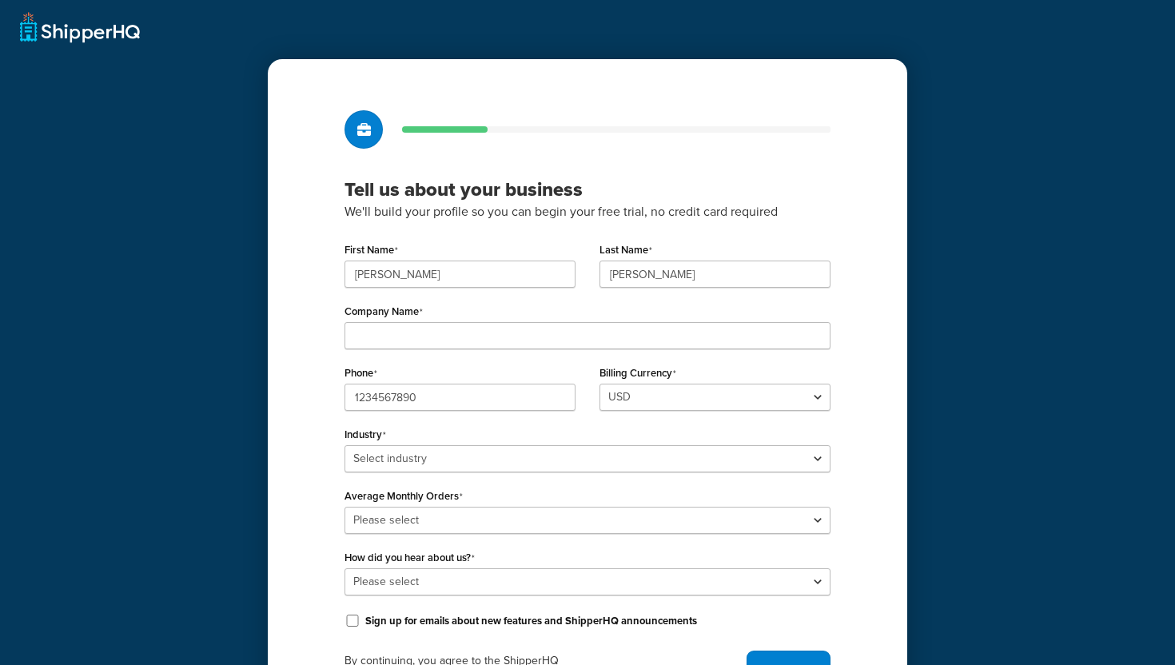 This screenshot has height=665, width=1175. I want to click on label: How did you hear about us?, so click(409, 558).